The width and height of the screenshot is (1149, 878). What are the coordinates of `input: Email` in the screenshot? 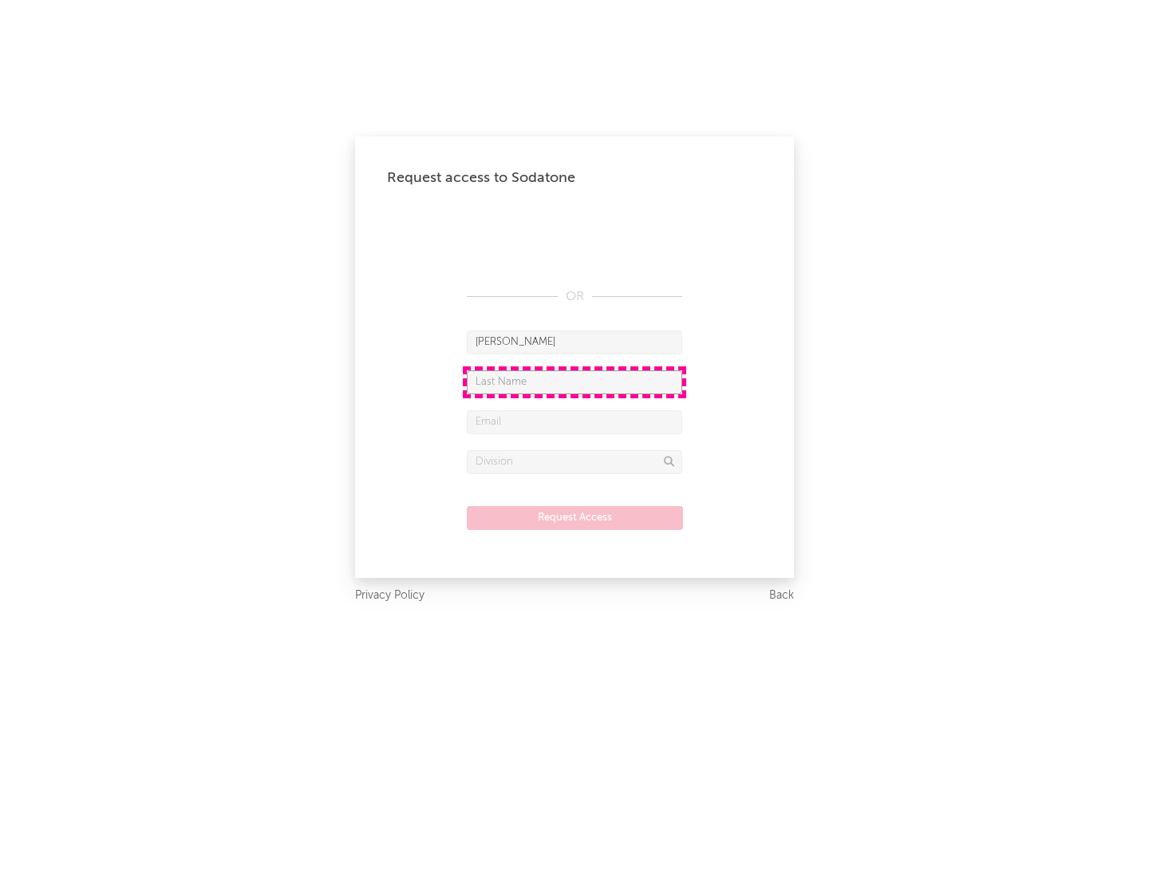 It's located at (575, 422).